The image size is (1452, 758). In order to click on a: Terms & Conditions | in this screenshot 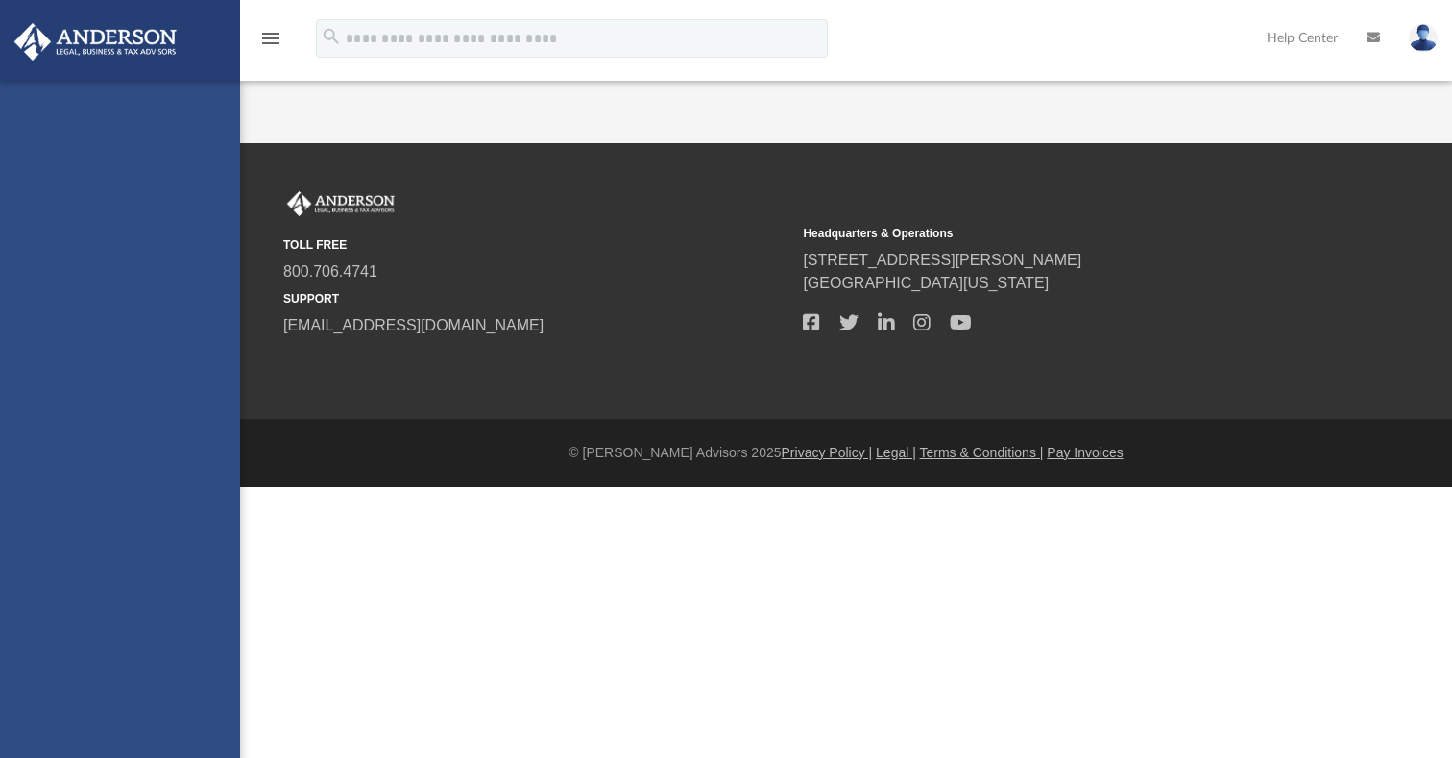, I will do `click(982, 452)`.